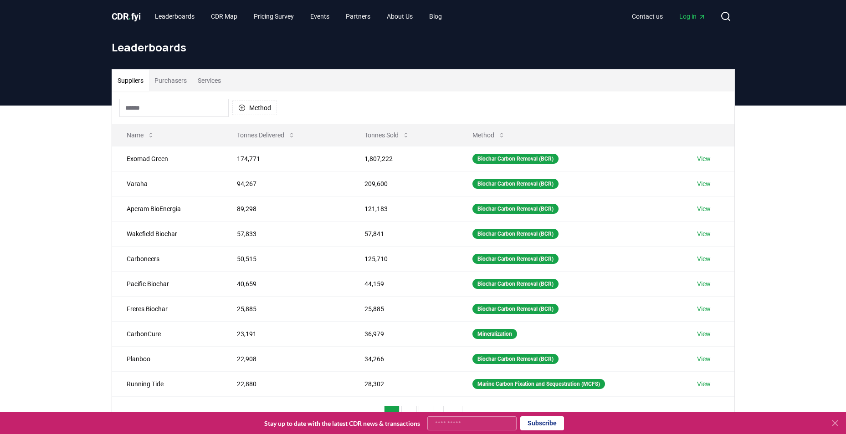  Describe the element at coordinates (286, 158) in the screenshot. I see `td: 174,771` at that location.